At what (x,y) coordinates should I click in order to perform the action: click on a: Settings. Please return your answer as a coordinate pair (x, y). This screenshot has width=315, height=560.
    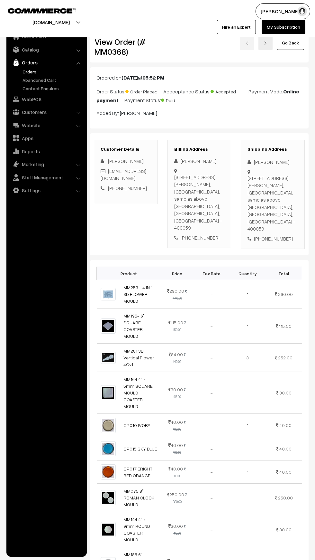
    Looking at the image, I should click on (46, 190).